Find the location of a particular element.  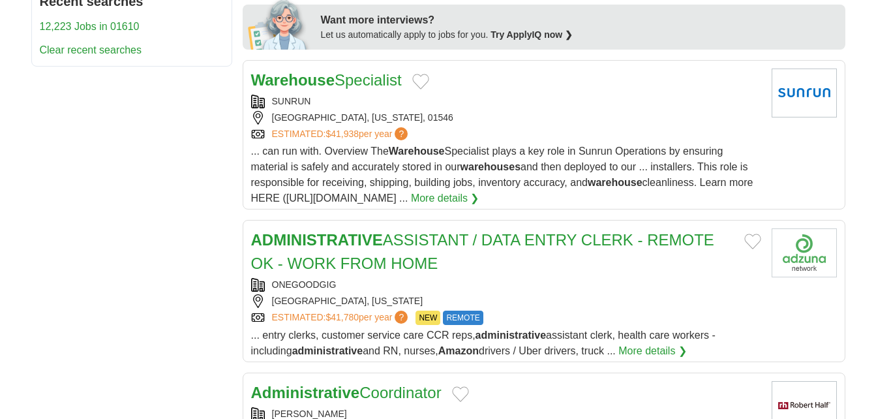

strong: Administrative is located at coordinates (305, 392).